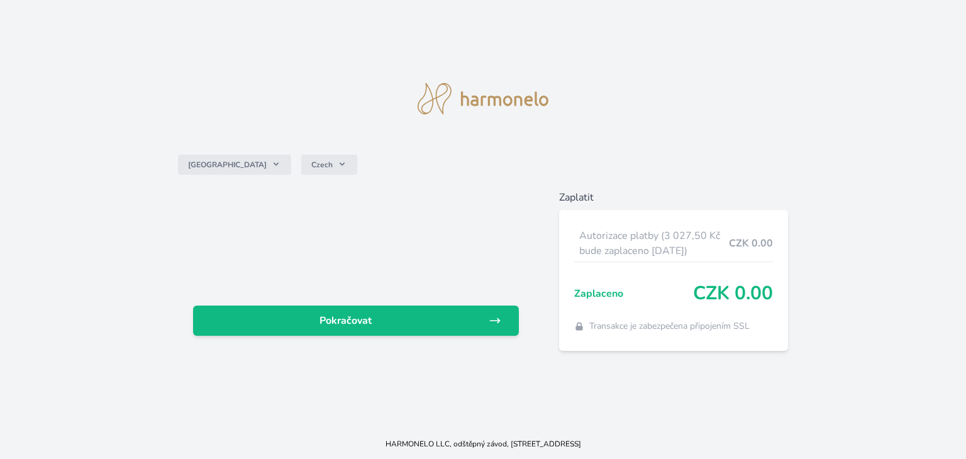  Describe the element at coordinates (356, 321) in the screenshot. I see `a: Pokračovat` at that location.